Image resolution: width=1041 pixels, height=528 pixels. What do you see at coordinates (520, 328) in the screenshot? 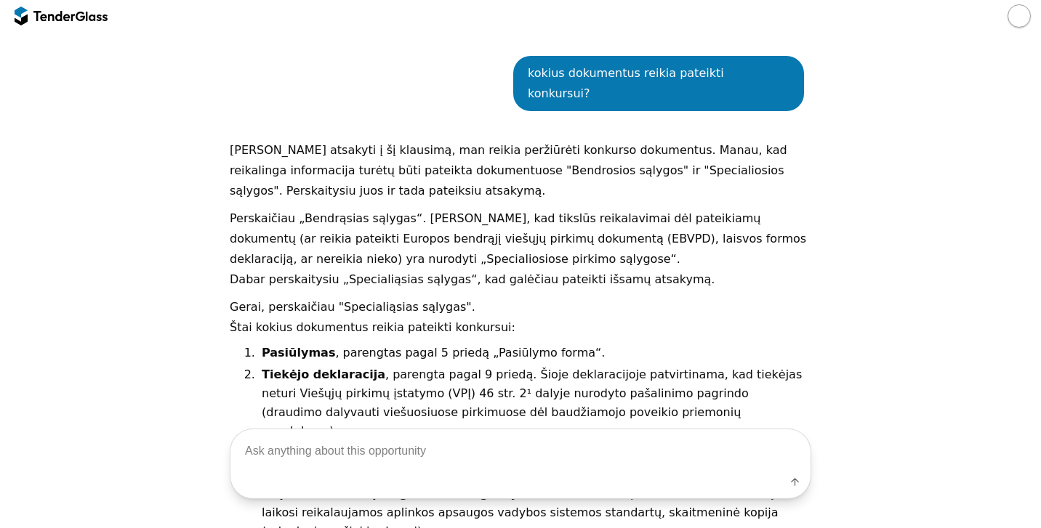
I see `p: Štai kokius dokumentus reikia pateikti konkursui:` at bounding box center [520, 328].